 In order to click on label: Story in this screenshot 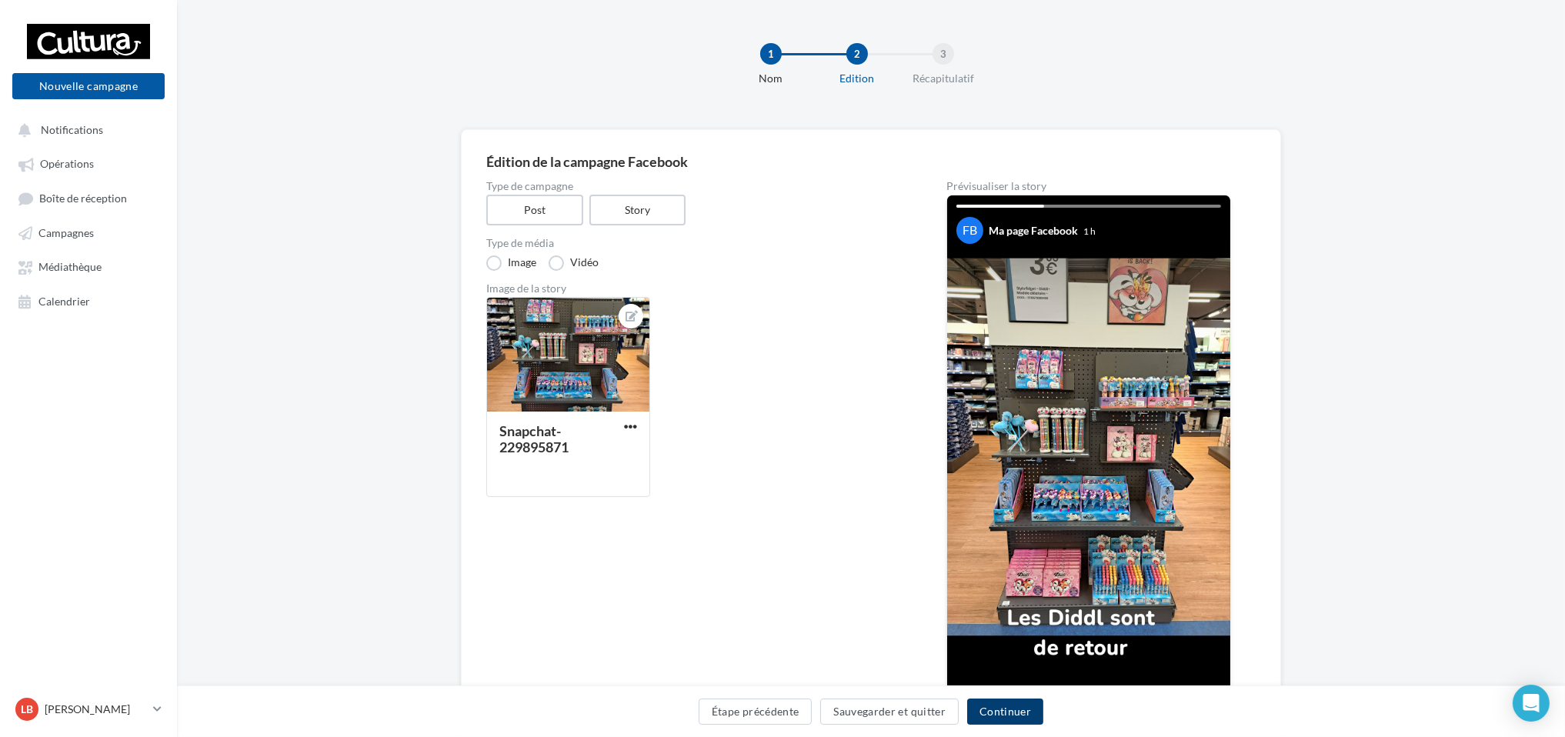, I will do `click(638, 210)`.